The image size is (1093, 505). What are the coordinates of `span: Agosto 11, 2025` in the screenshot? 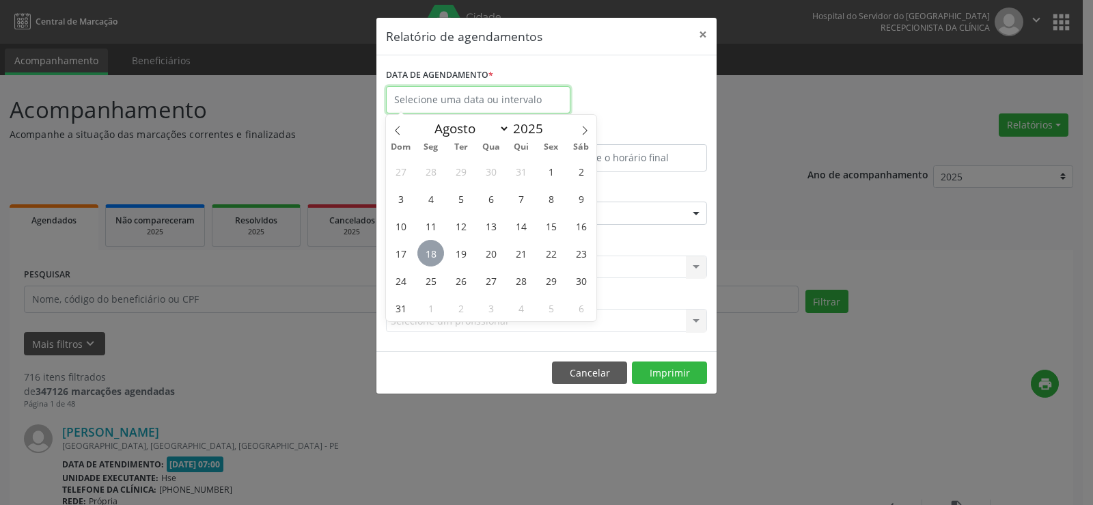 It's located at (430, 225).